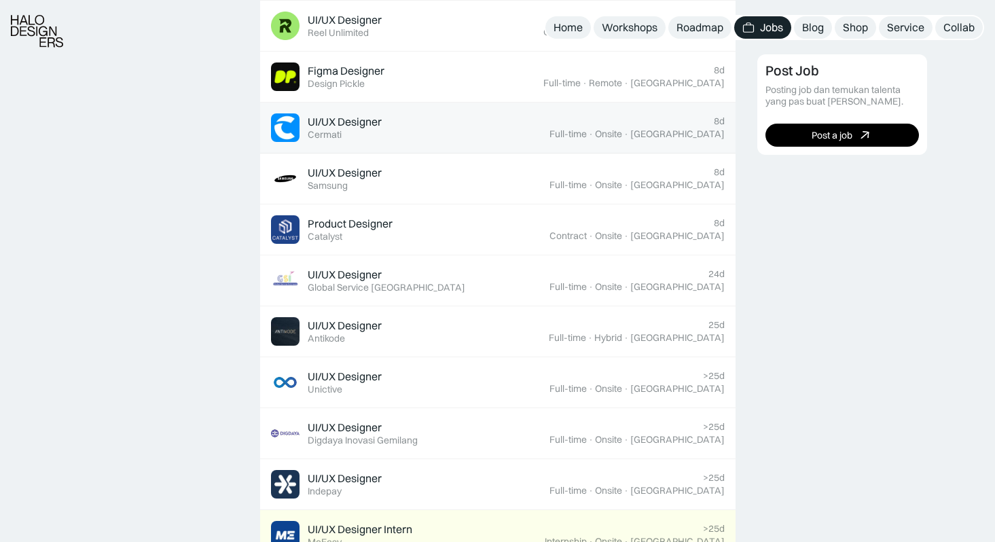 This screenshot has width=995, height=542. What do you see at coordinates (906, 27) in the screenshot?
I see `a: Service` at bounding box center [906, 27].